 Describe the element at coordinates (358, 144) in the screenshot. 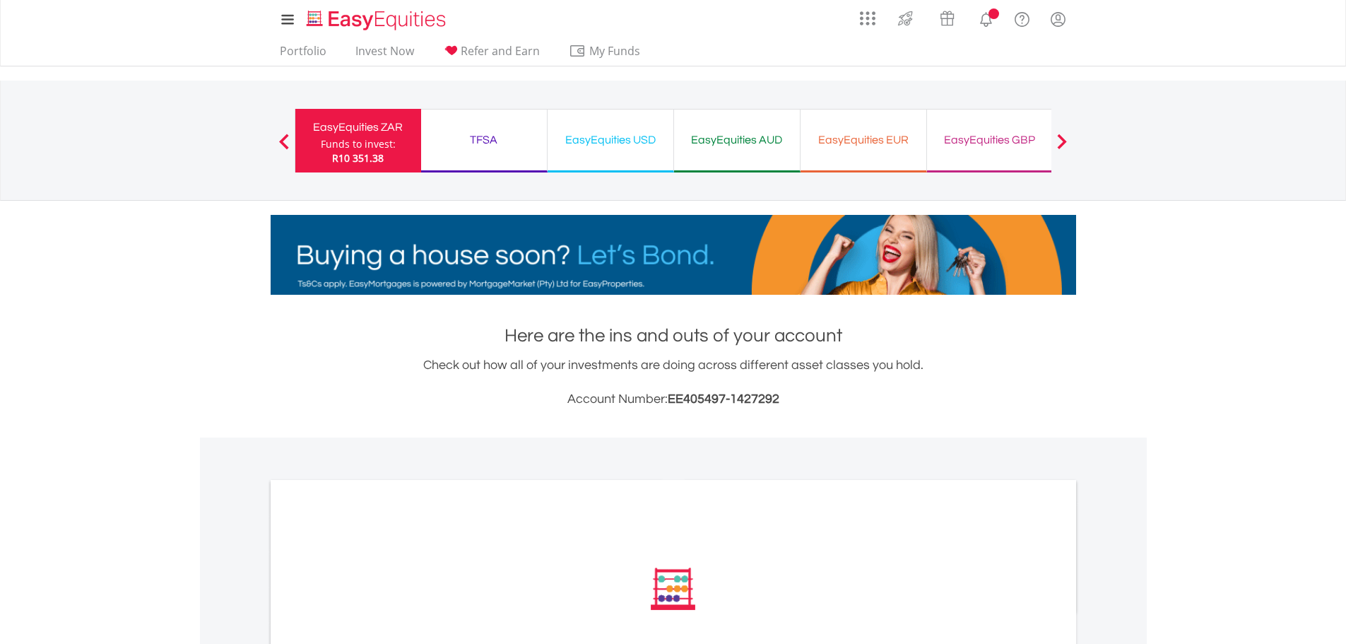

I see `div: Funds to invest:` at that location.